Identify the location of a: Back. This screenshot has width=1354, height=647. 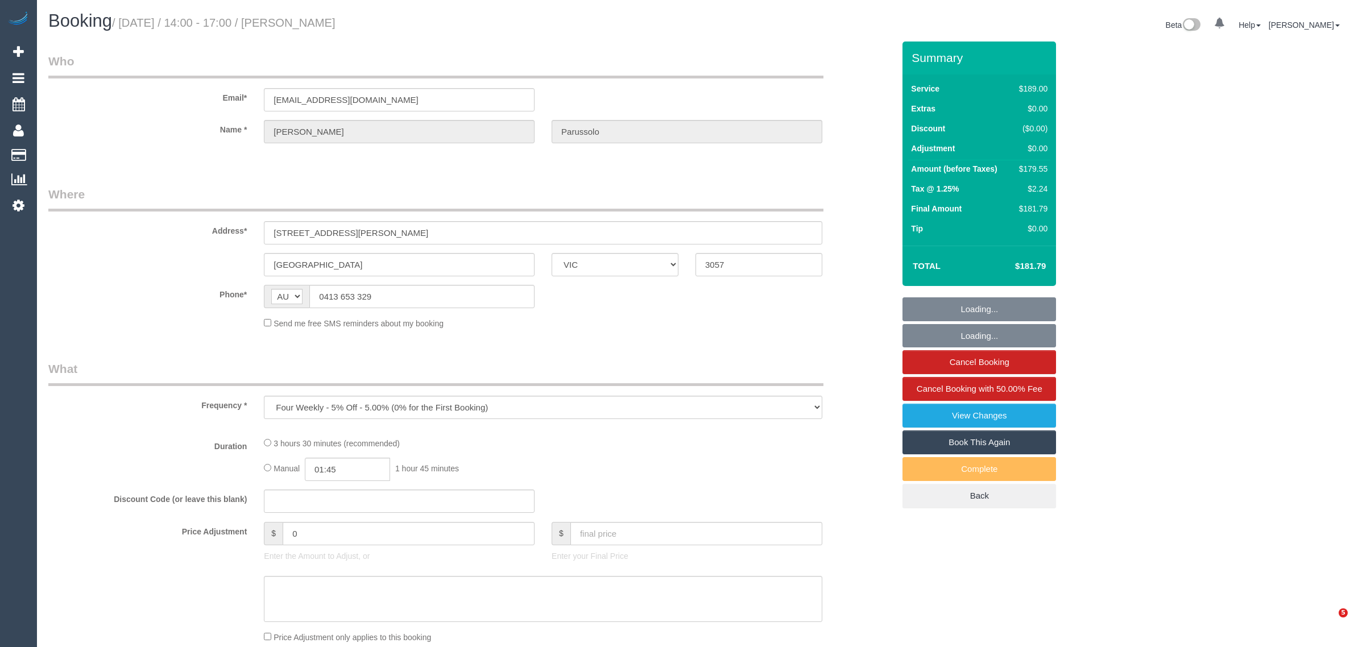
(979, 496).